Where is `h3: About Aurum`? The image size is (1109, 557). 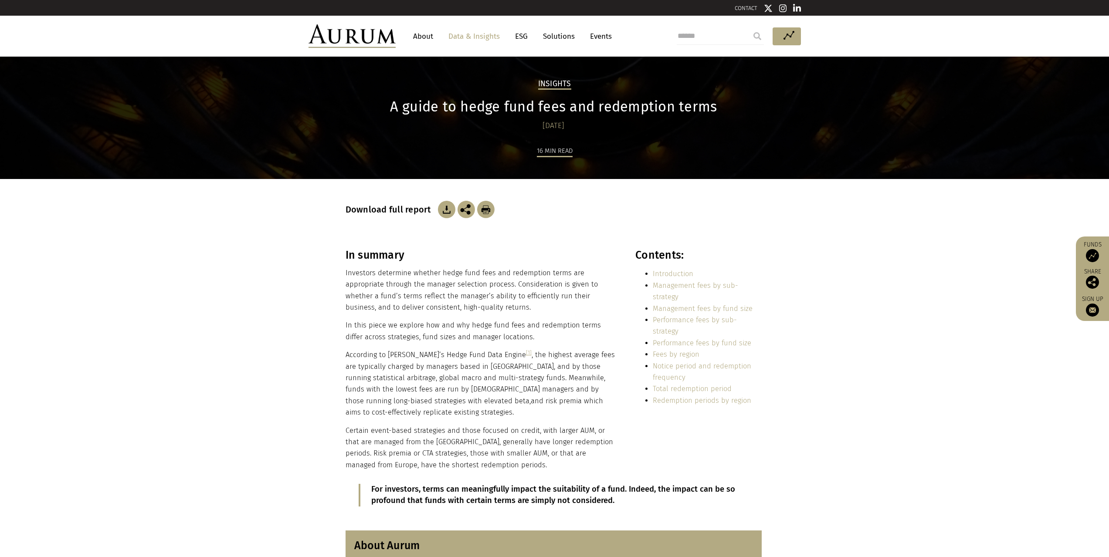
h3: About Aurum is located at coordinates (553, 546).